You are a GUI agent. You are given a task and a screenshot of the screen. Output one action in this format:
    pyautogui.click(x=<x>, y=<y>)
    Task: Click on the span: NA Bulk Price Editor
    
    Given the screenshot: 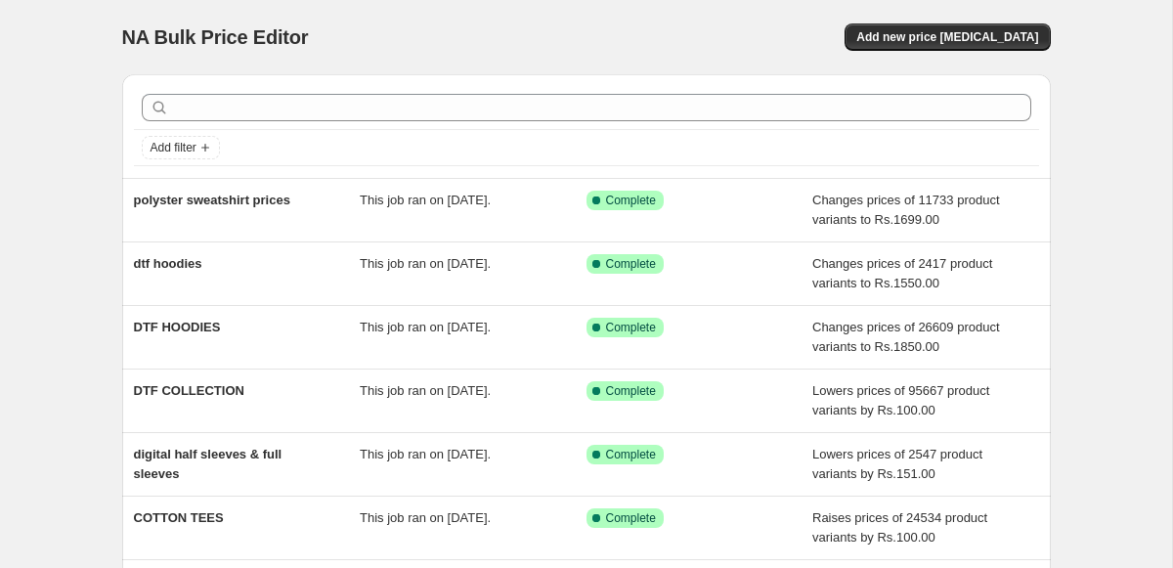 What is the action you would take?
    pyautogui.click(x=215, y=37)
    